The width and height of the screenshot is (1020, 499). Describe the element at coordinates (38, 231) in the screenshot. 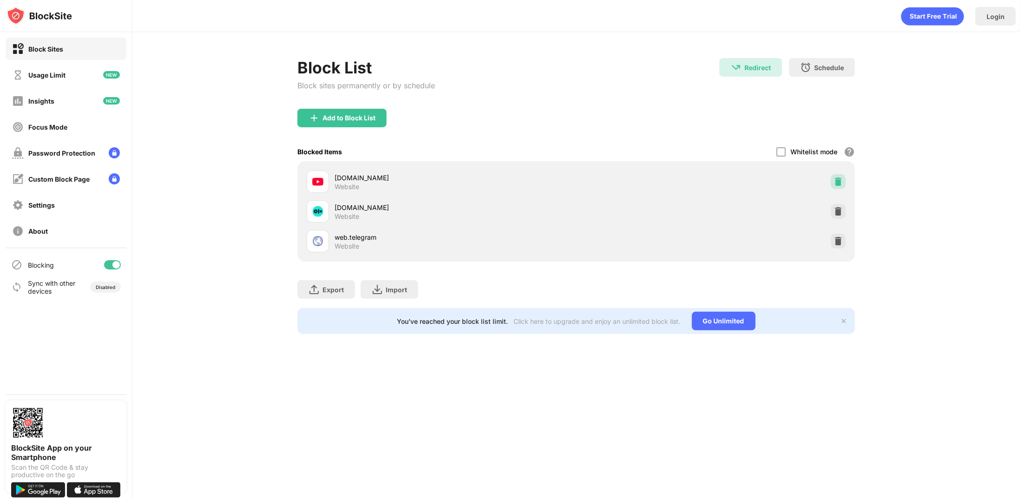

I see `div: About` at that location.